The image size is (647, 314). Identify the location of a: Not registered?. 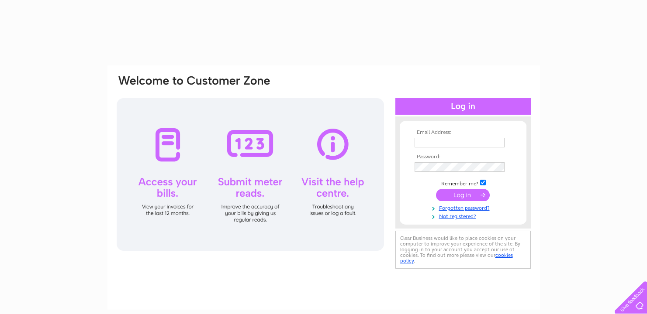
(464, 216).